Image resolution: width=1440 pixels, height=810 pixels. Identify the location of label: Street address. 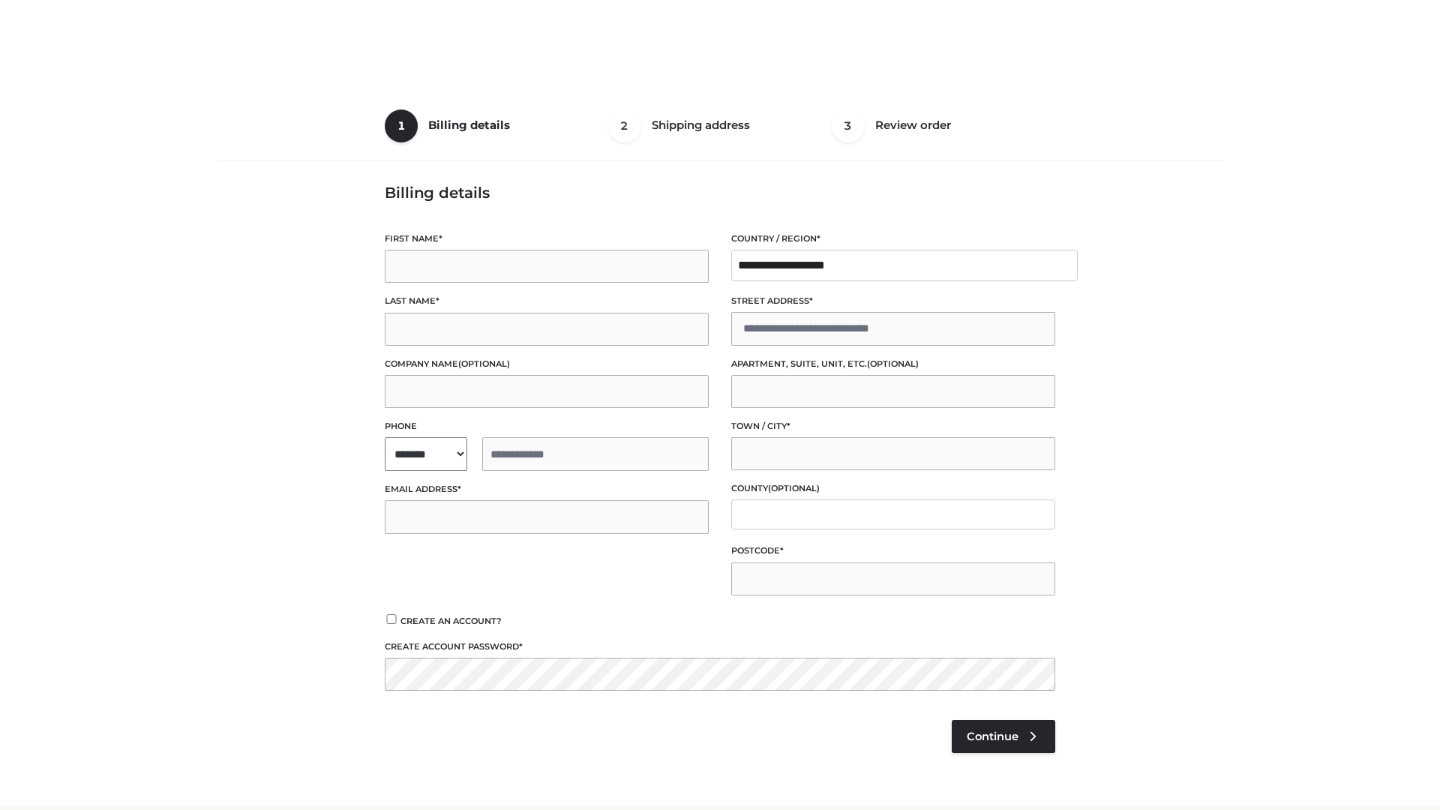
(893, 301).